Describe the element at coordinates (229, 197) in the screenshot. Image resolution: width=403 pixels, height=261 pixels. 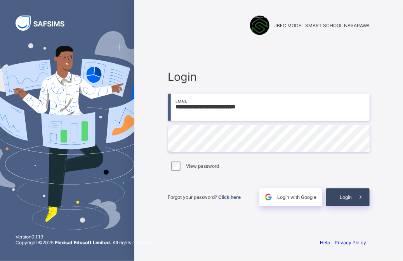
I see `span: Click here` at that location.